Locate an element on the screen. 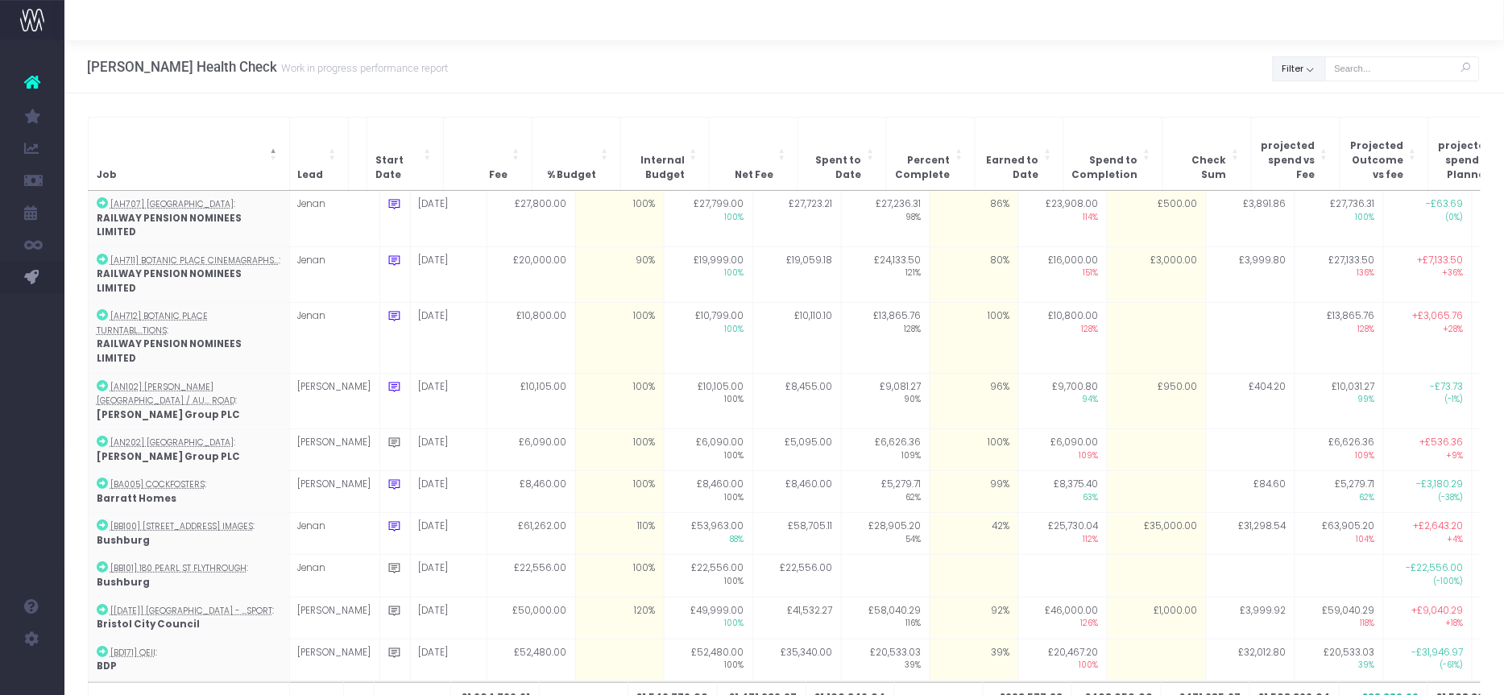 The height and width of the screenshot is (695, 1504). td: £8,460.00 is located at coordinates (531, 492).